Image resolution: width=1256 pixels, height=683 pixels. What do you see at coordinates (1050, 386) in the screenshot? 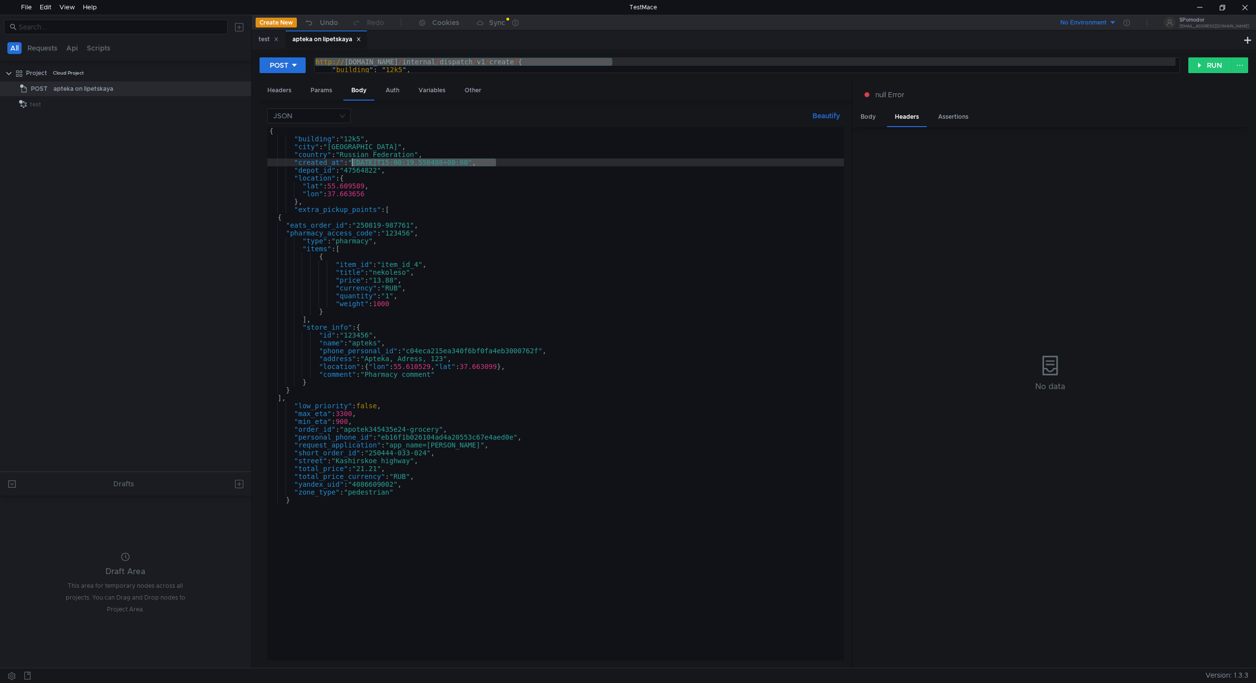
I see `div: No data` at bounding box center [1050, 386].